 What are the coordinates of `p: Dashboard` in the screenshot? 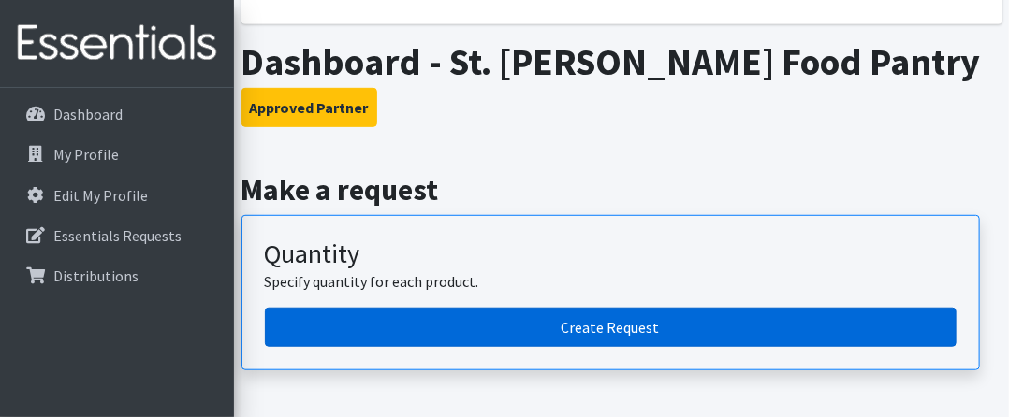 It's located at (88, 114).